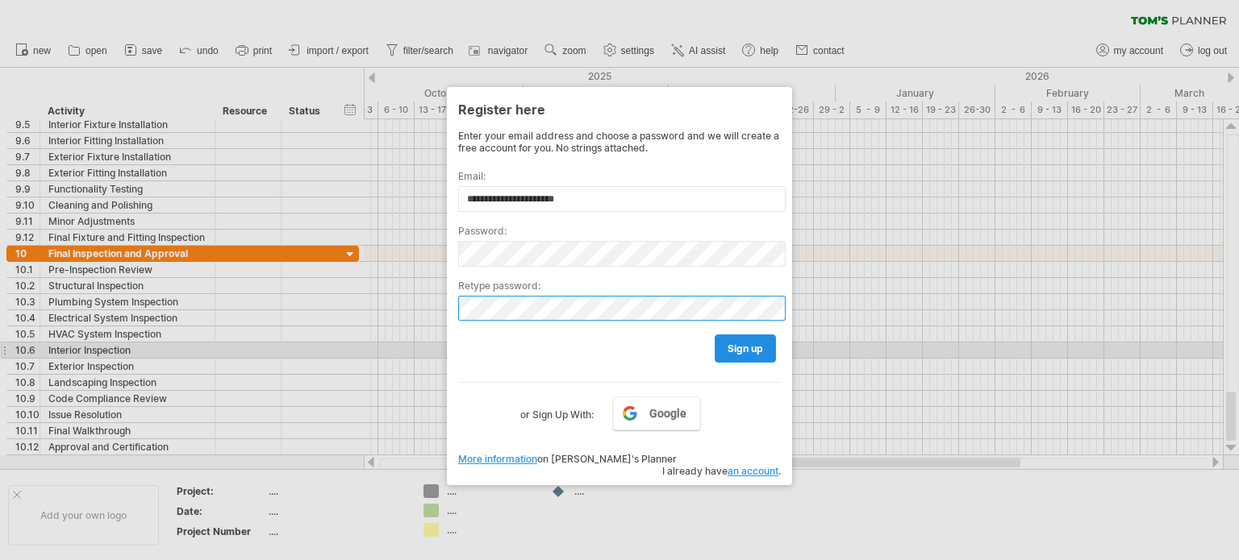  What do you see at coordinates (752, 471) in the screenshot?
I see `a: an account` at bounding box center [752, 471].